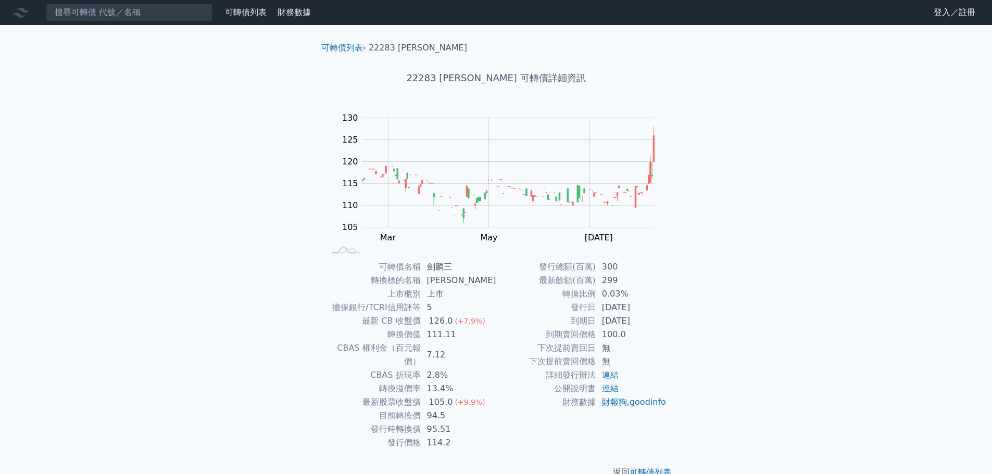  What do you see at coordinates (373, 321) in the screenshot?
I see `td: 最新 CB 收盤價` at bounding box center [373, 321].